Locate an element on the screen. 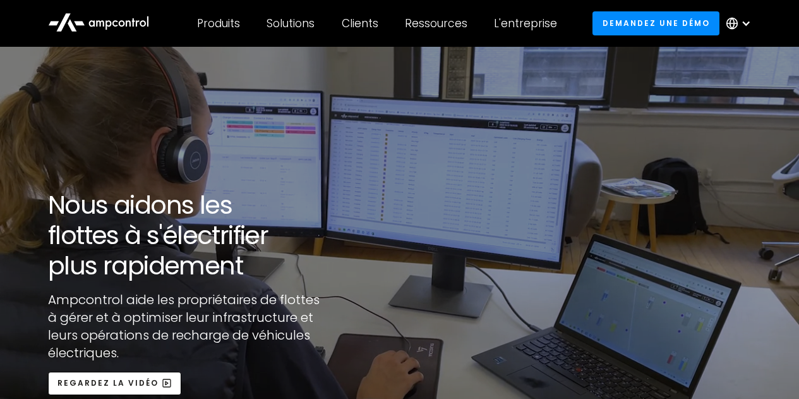 The image size is (799, 399). div: Ressources is located at coordinates (436, 23).